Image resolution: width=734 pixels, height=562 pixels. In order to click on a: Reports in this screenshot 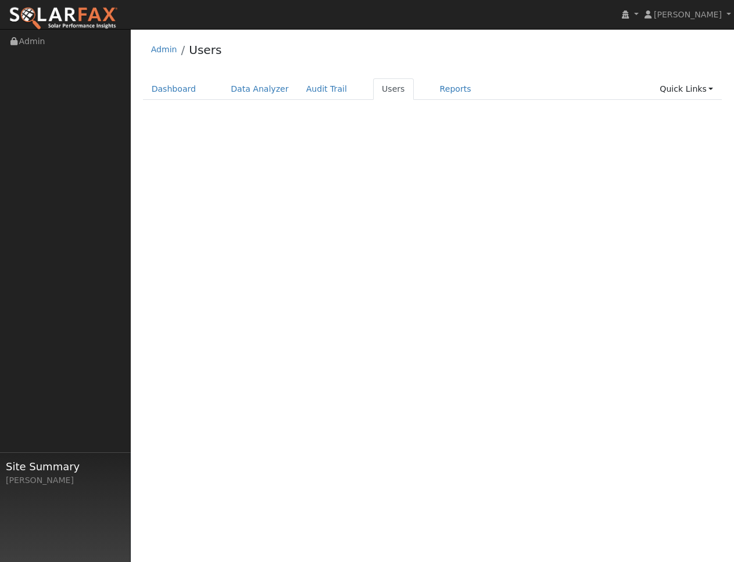, I will do `click(455, 89)`.